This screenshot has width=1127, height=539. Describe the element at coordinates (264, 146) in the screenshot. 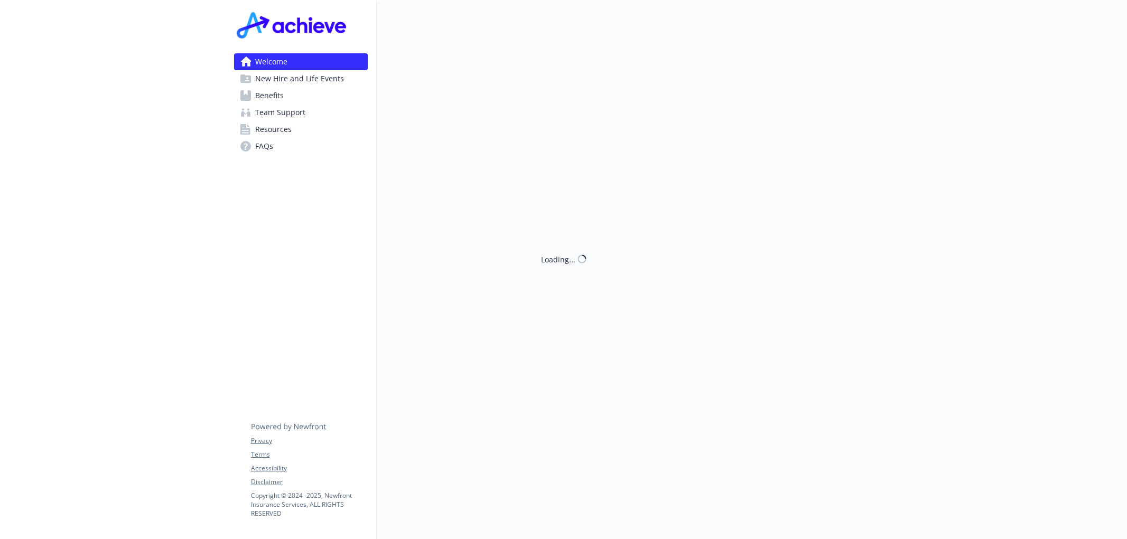

I see `span: FAQs` at that location.